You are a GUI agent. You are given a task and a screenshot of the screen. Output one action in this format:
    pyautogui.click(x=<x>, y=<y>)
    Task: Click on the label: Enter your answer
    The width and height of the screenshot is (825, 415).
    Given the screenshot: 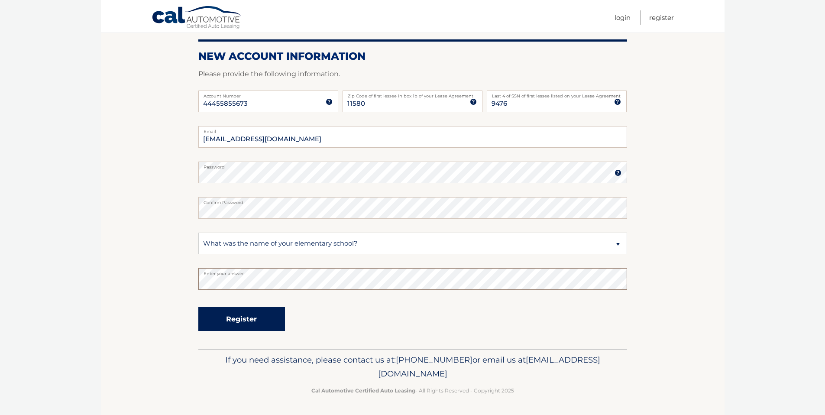 What is the action you would take?
    pyautogui.click(x=413, y=272)
    